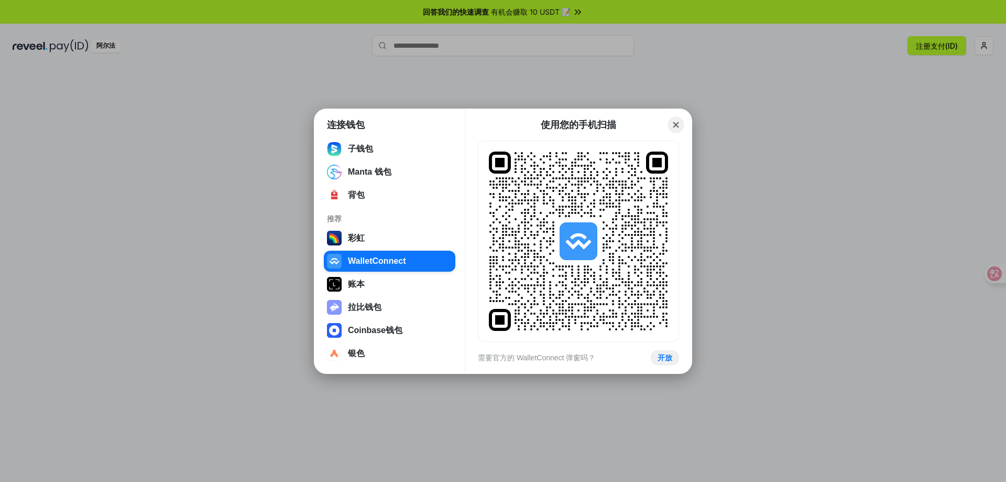 The width and height of the screenshot is (1006, 482). What do you see at coordinates (356, 352) in the screenshot?
I see `font: 银色` at bounding box center [356, 352].